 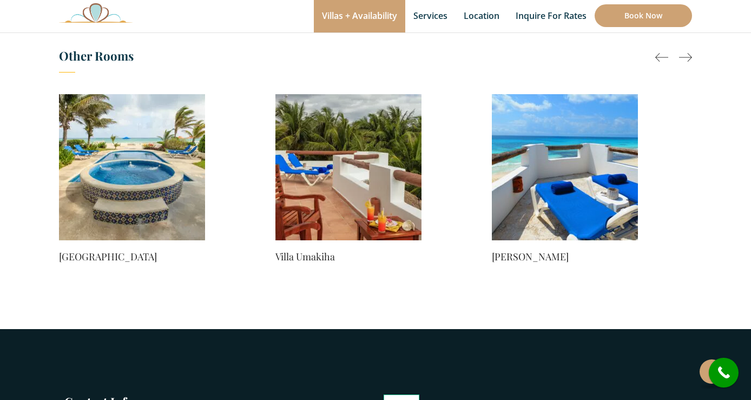 I want to click on a: Villa Umakiha, so click(x=349, y=257).